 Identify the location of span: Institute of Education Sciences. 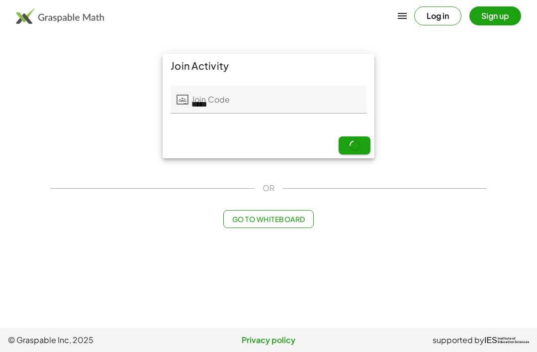
(514, 340).